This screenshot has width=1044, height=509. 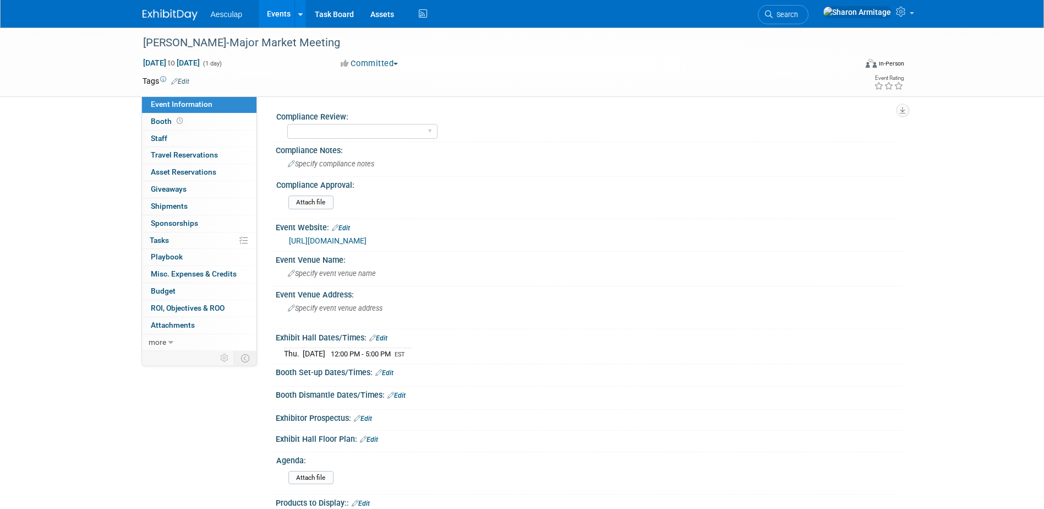 What do you see at coordinates (199, 342) in the screenshot?
I see `a: more` at bounding box center [199, 342].